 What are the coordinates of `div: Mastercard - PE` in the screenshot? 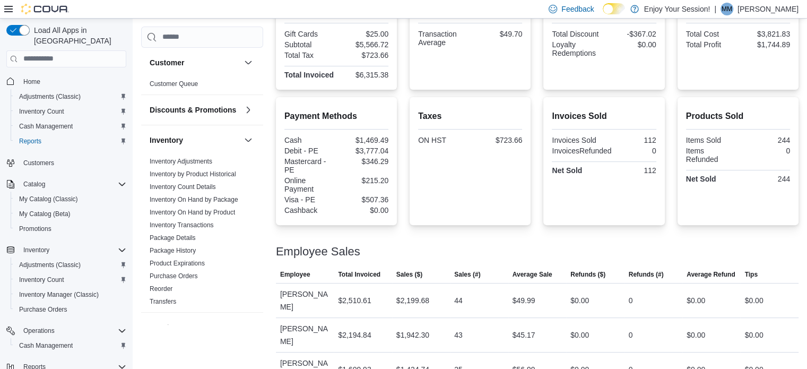 It's located at (309, 166).